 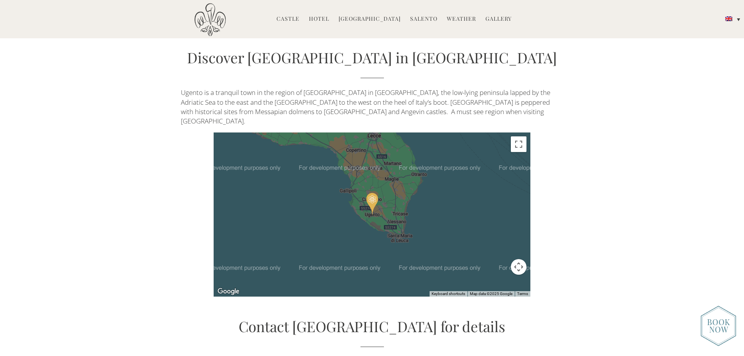 What do you see at coordinates (424, 19) in the screenshot?
I see `a: Salento` at bounding box center [424, 19].